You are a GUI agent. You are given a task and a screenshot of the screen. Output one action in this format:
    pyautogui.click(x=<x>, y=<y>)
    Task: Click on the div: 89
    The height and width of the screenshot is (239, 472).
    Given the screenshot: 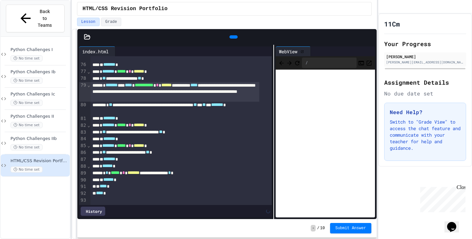 What is the action you would take?
    pyautogui.click(x=83, y=174)
    